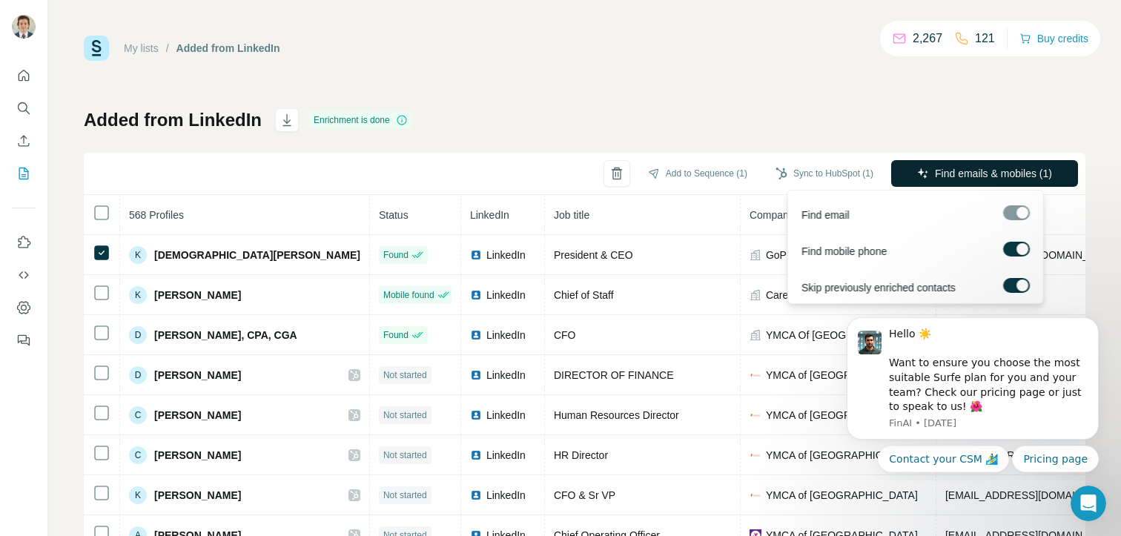 Image resolution: width=1121 pixels, height=536 pixels. What do you see at coordinates (24, 275) in the screenshot?
I see `button: Use Surfe API` at bounding box center [24, 275].